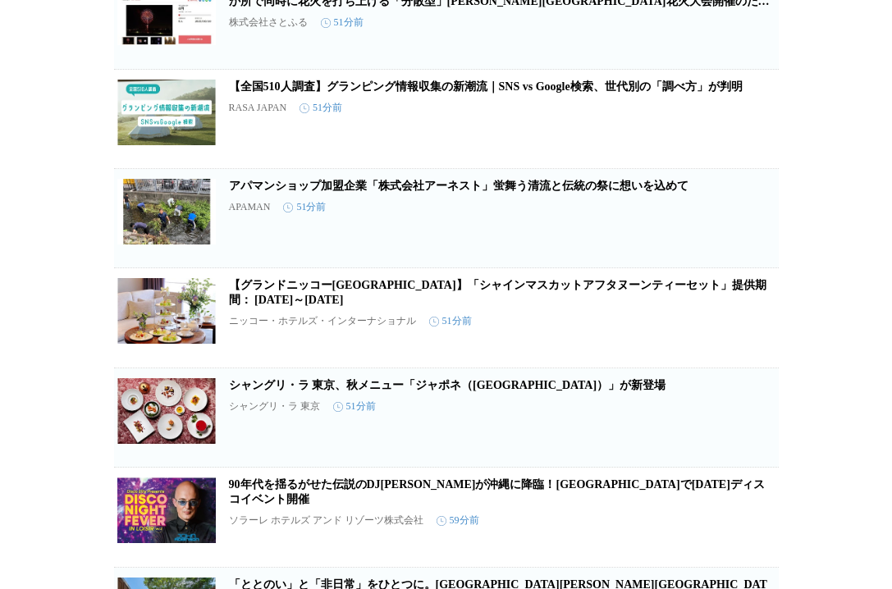 The height and width of the screenshot is (589, 892). Describe the element at coordinates (486, 86) in the screenshot. I see `a: 【全国510人調査】グランピング情報収集の新潮流｜SNS vs Google検索、世代別の「調べ方」が判明` at that location.